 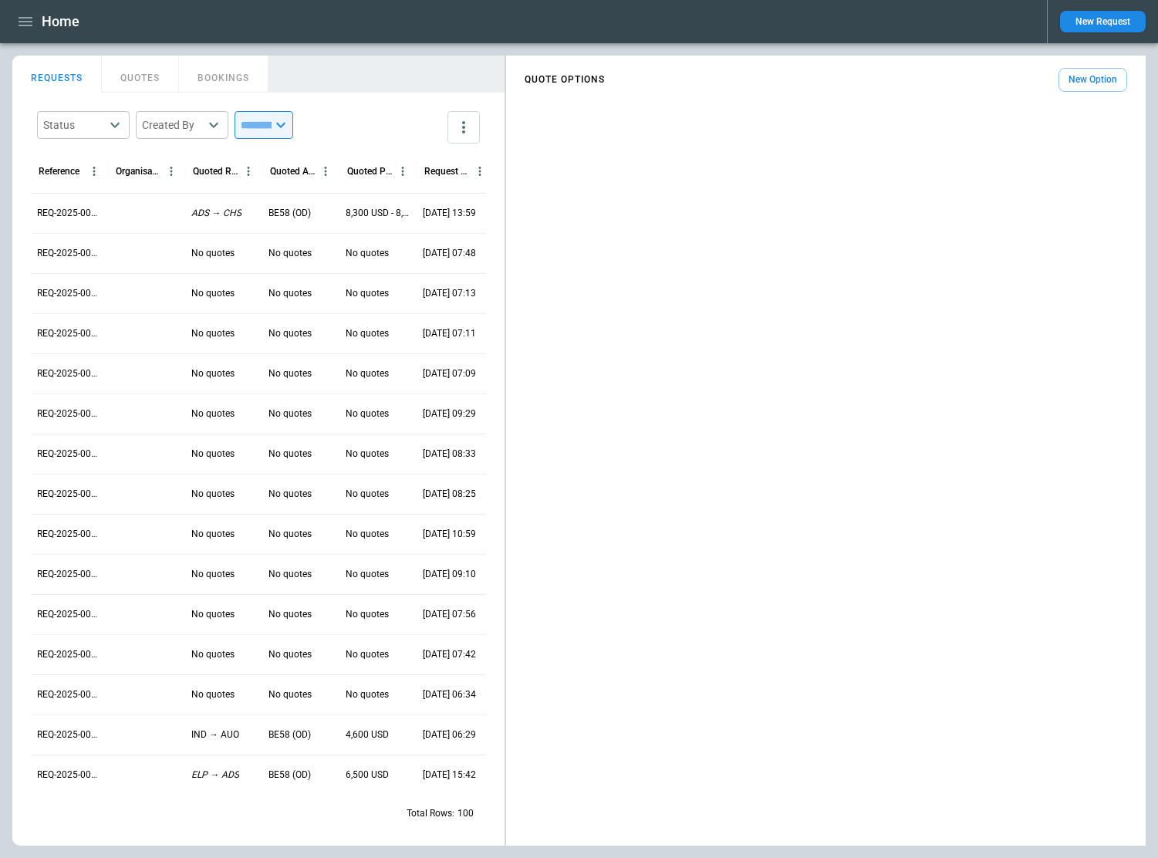 What do you see at coordinates (173, 125) in the screenshot?
I see `div: Created By` at bounding box center [173, 125].